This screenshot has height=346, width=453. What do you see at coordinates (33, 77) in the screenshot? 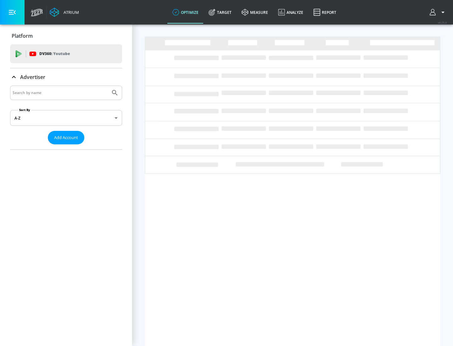
I see `p: Advertiser` at bounding box center [33, 77].